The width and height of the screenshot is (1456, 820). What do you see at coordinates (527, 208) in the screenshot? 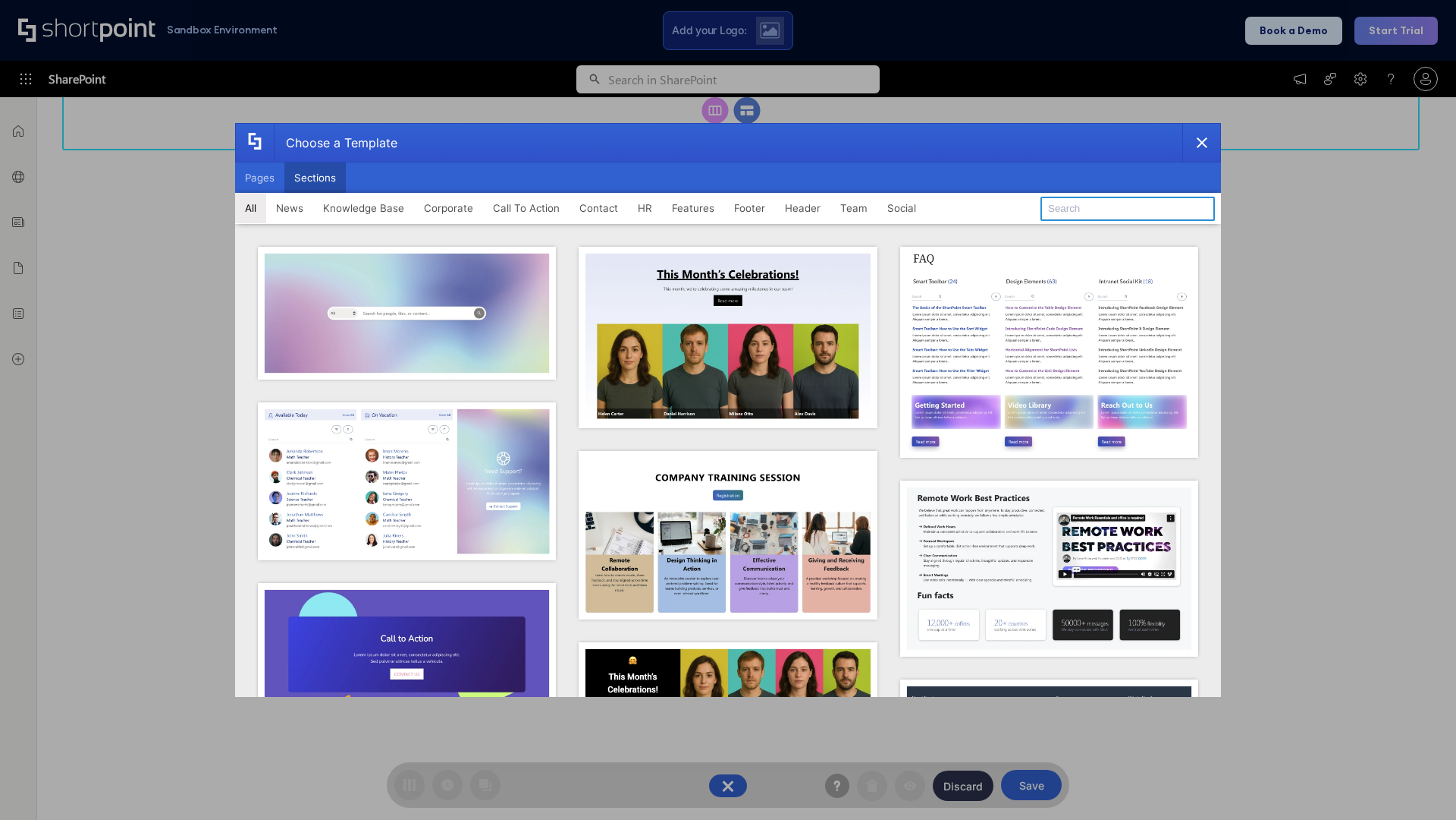
I see `button: Call To Action` at bounding box center [527, 208].